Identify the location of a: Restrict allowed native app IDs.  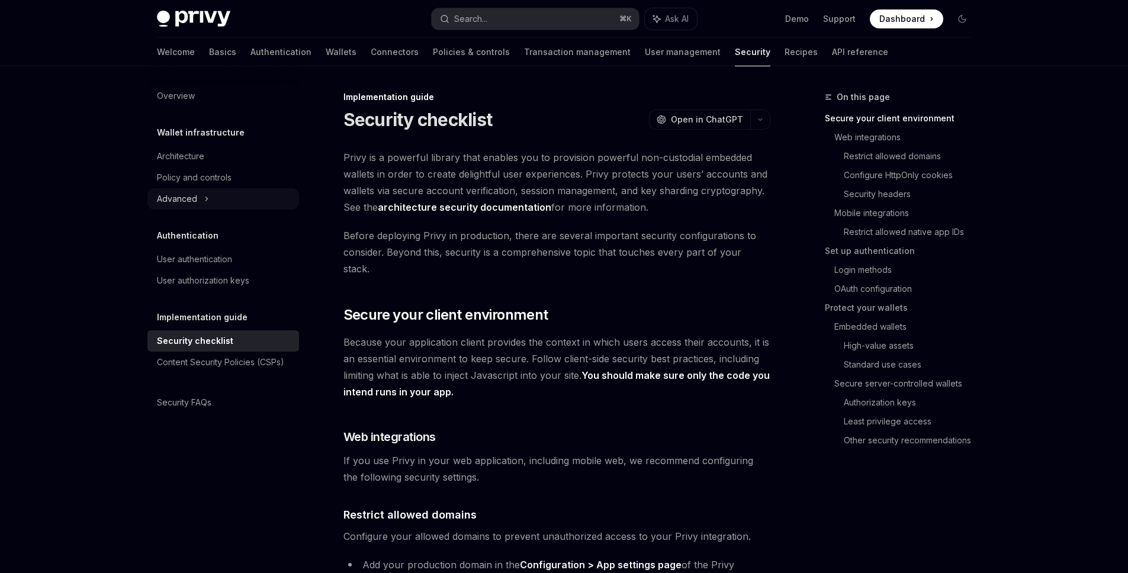
(913, 232).